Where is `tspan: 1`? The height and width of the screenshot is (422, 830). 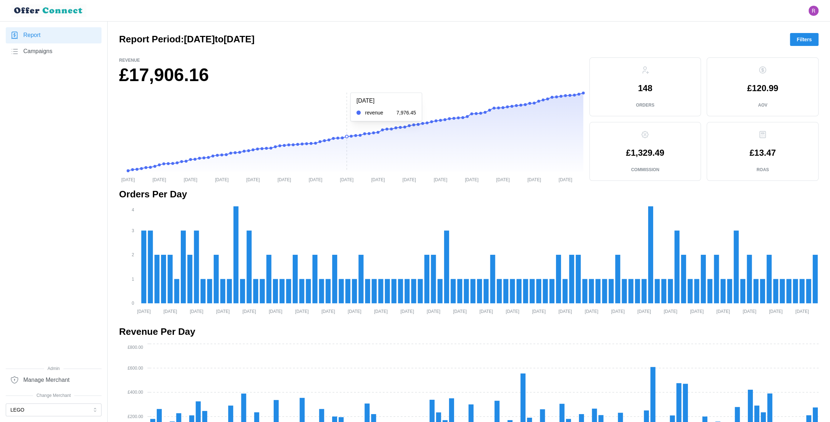
tspan: 1 is located at coordinates (133, 279).